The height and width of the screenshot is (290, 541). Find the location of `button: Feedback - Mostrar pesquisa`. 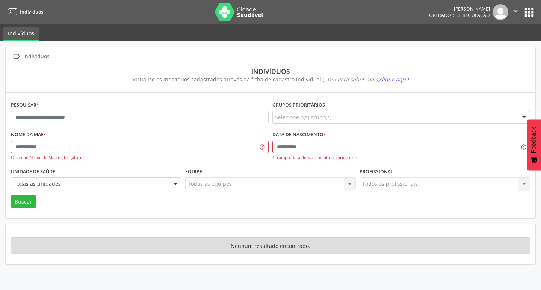

button: Feedback - Mostrar pesquisa is located at coordinates (534, 145).